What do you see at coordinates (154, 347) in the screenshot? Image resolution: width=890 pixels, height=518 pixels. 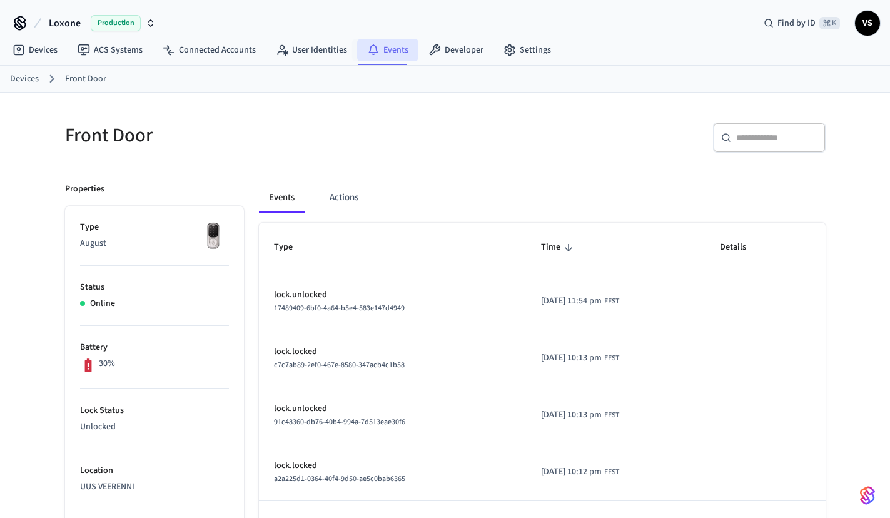 I see `p: Battery` at bounding box center [154, 347].